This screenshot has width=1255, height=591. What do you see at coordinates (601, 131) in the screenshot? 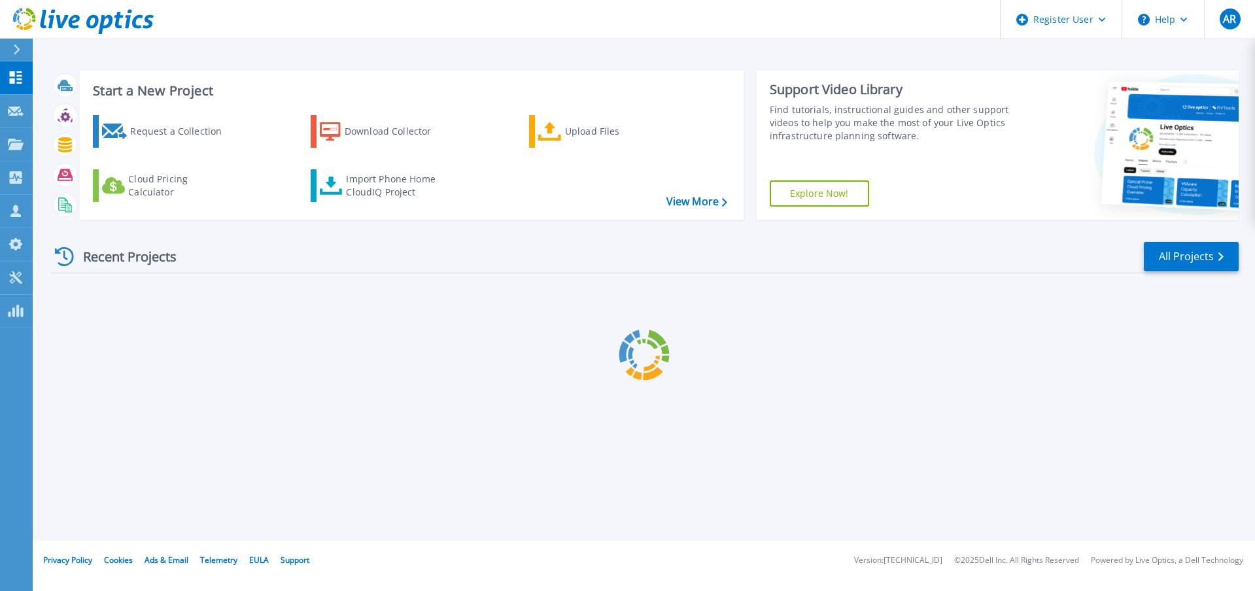
I see `a: Upload Files` at bounding box center [601, 131].